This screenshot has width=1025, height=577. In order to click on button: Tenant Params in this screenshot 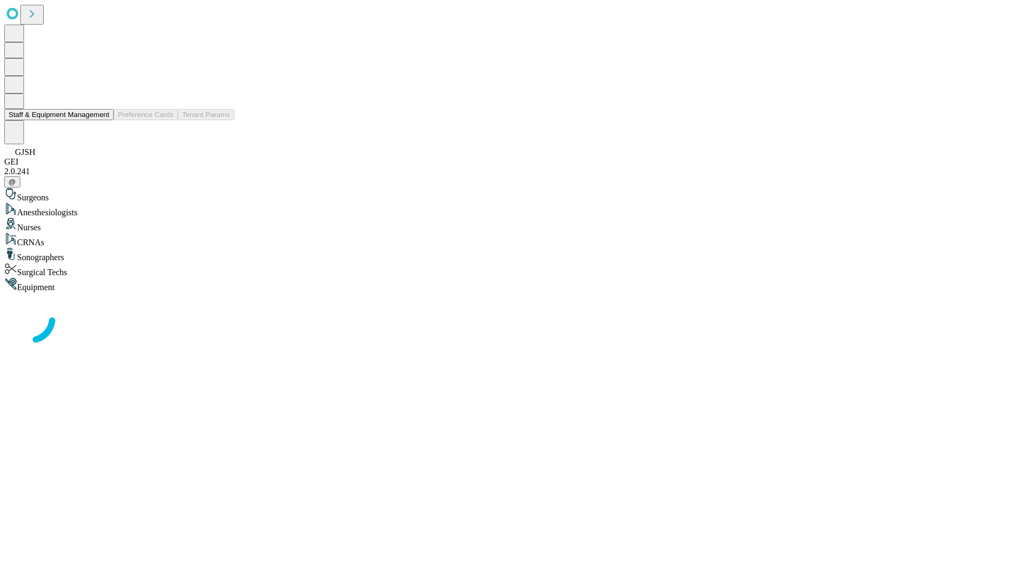, I will do `click(206, 114)`.